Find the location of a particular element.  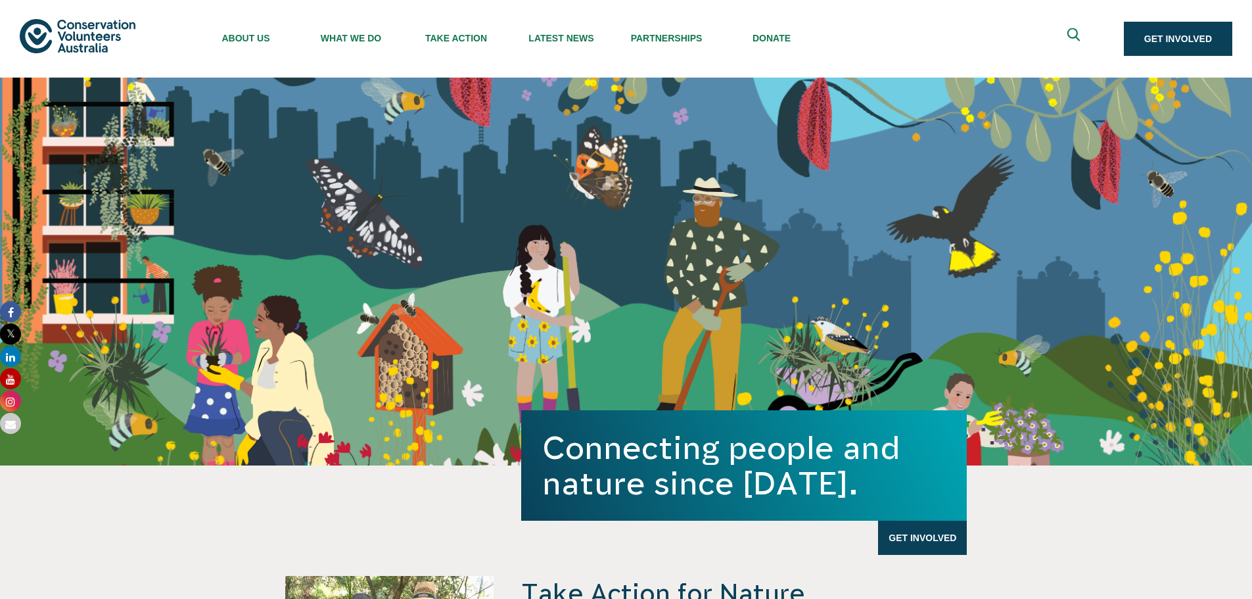

span: Expand search box is located at coordinates (1075, 39).